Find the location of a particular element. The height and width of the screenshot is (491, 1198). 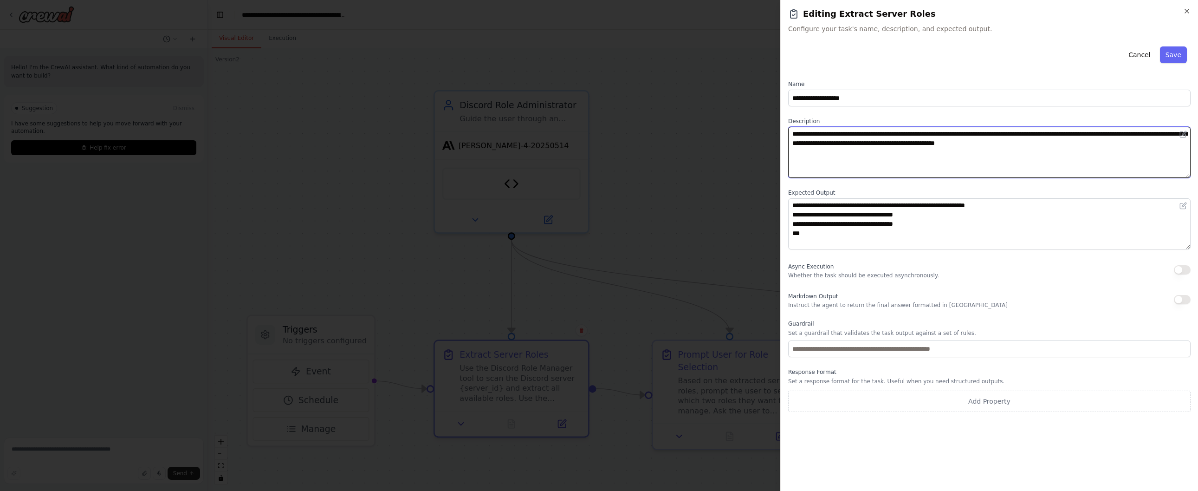

p: Set a response format for the task. Useful when you need structured outputs. is located at coordinates (989, 381).